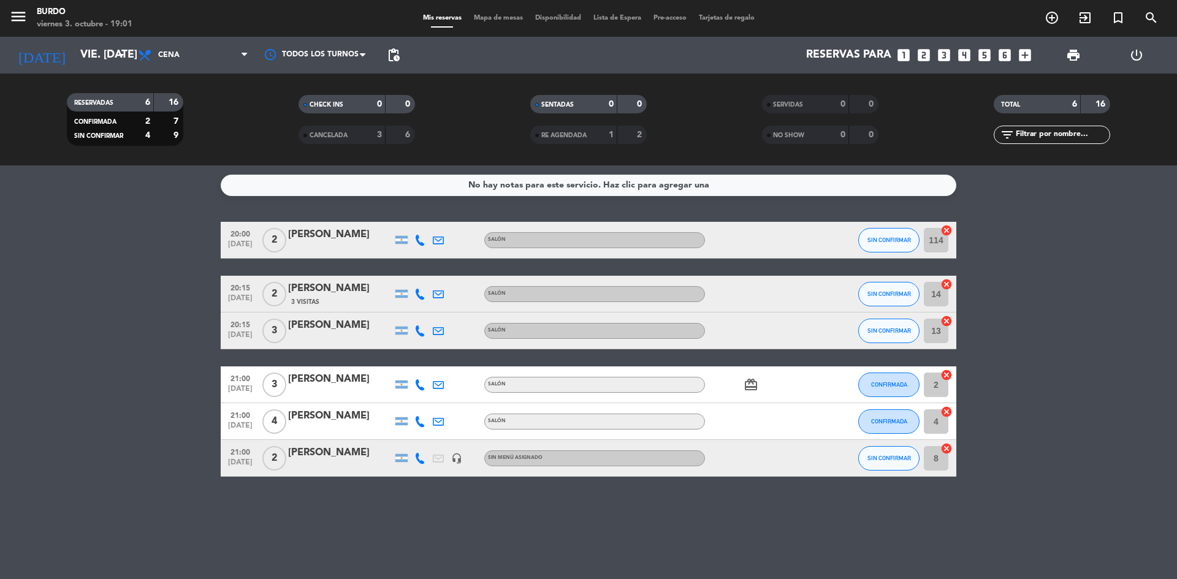  What do you see at coordinates (94, 103) in the screenshot?
I see `span: RESERVADAS` at bounding box center [94, 103].